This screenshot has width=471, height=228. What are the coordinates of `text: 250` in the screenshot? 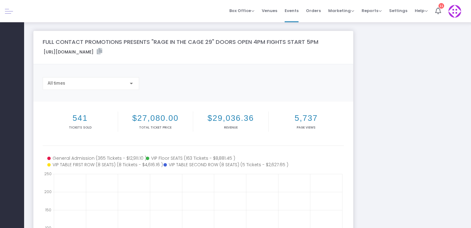 It's located at (48, 174).